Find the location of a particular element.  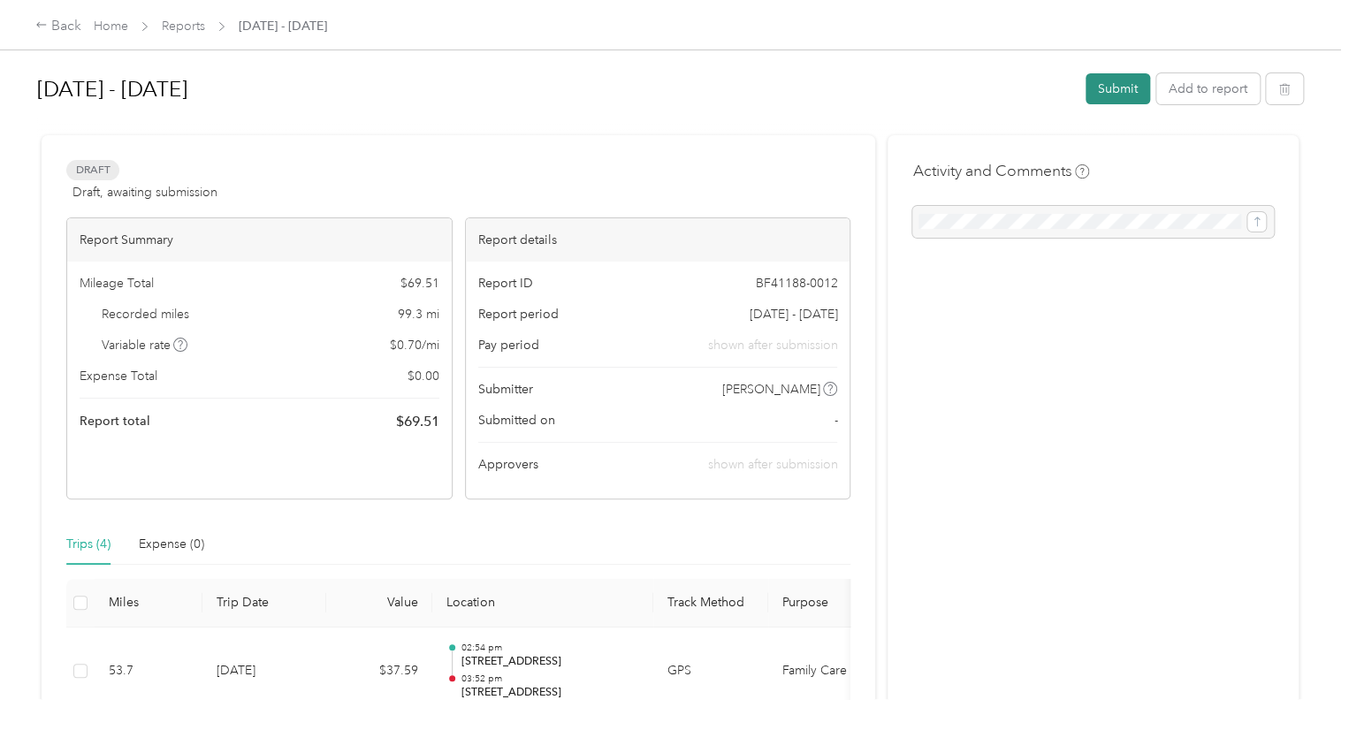

p: 03:52 pm is located at coordinates (550, 679).